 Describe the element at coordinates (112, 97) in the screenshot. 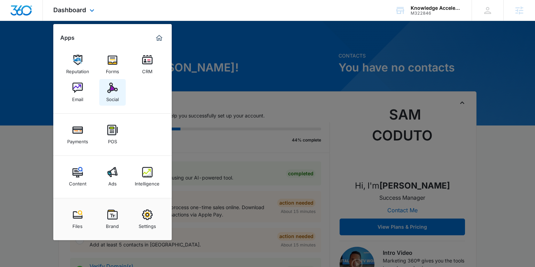

I see `div: Social` at that location.